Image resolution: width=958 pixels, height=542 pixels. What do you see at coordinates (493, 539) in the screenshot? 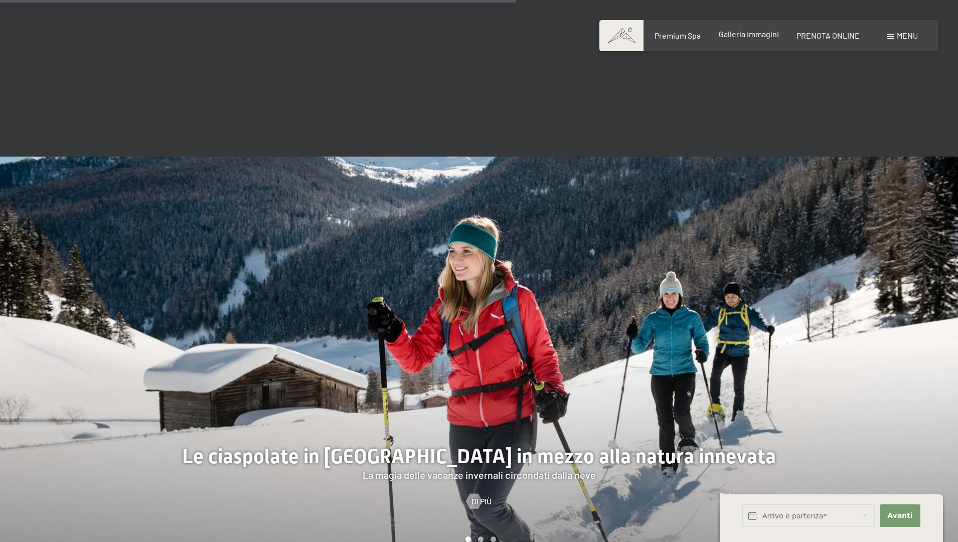
I see `div: Carousel Page 3` at bounding box center [493, 539].